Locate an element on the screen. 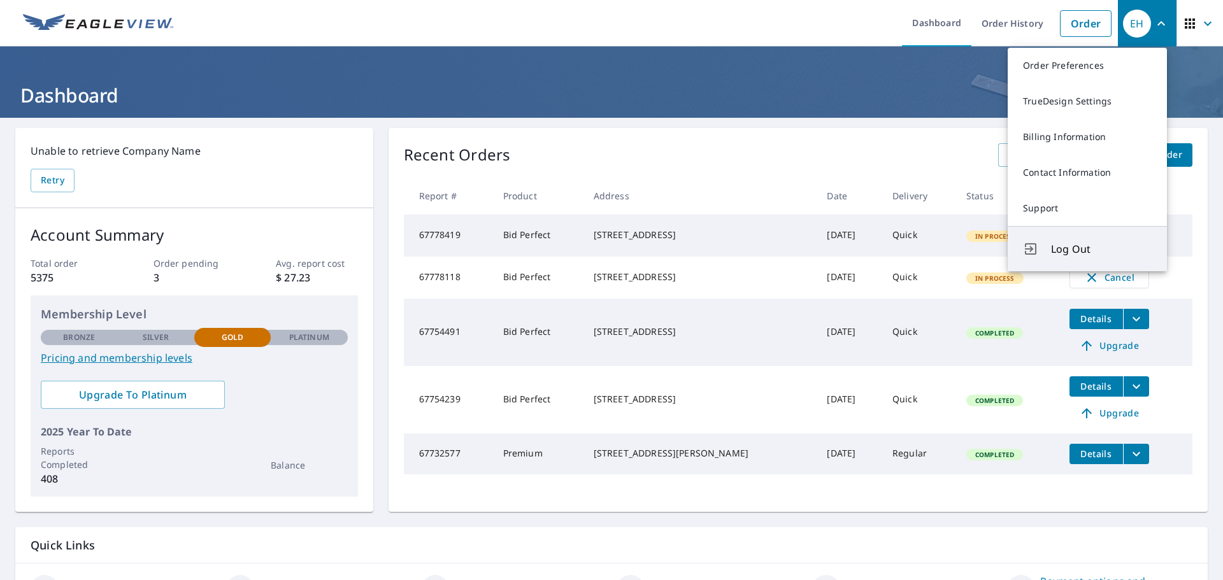  p: 408 is located at coordinates (79, 479).